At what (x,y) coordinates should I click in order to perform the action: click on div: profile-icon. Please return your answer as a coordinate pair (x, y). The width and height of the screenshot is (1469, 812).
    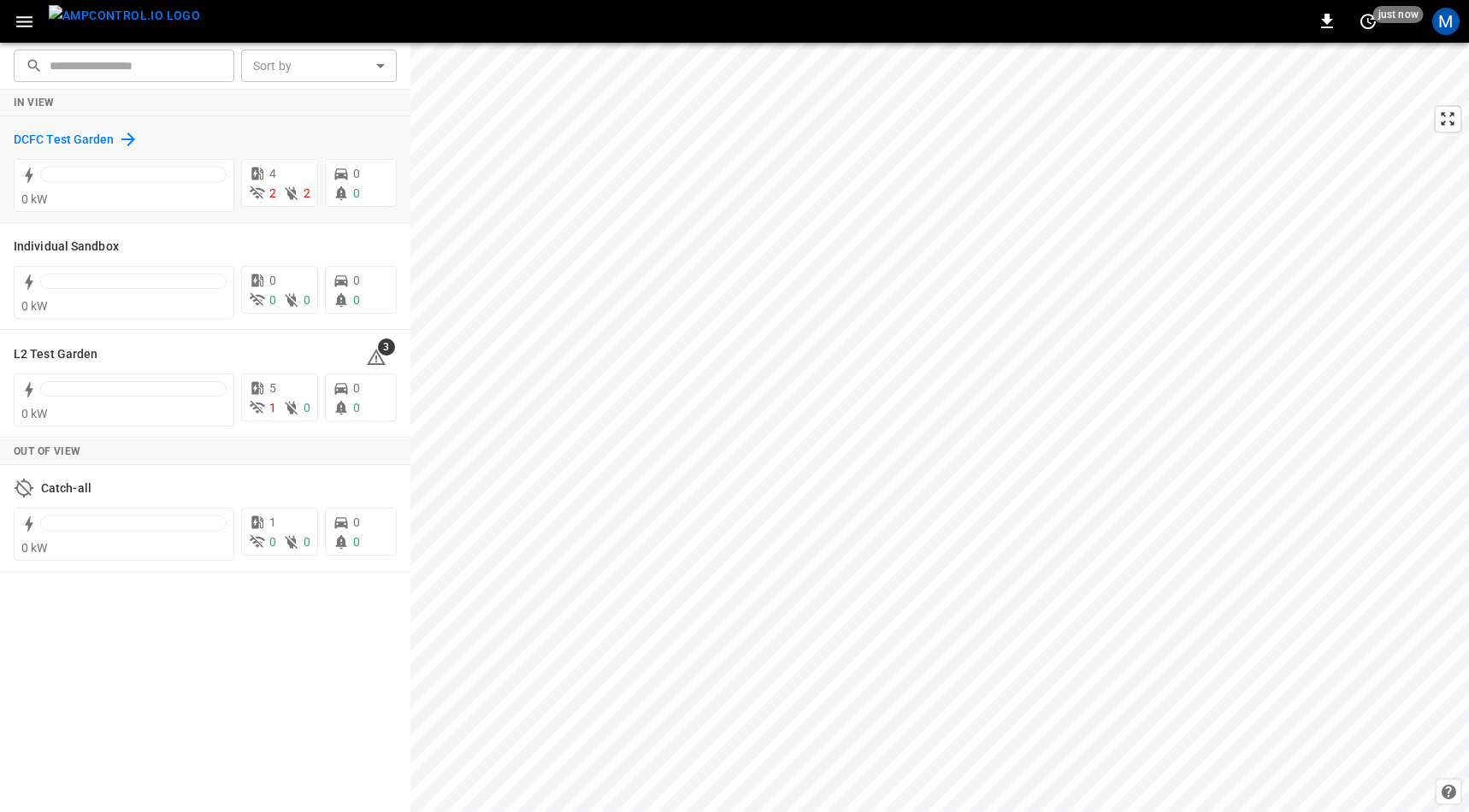
    Looking at the image, I should click on (1445, 21).